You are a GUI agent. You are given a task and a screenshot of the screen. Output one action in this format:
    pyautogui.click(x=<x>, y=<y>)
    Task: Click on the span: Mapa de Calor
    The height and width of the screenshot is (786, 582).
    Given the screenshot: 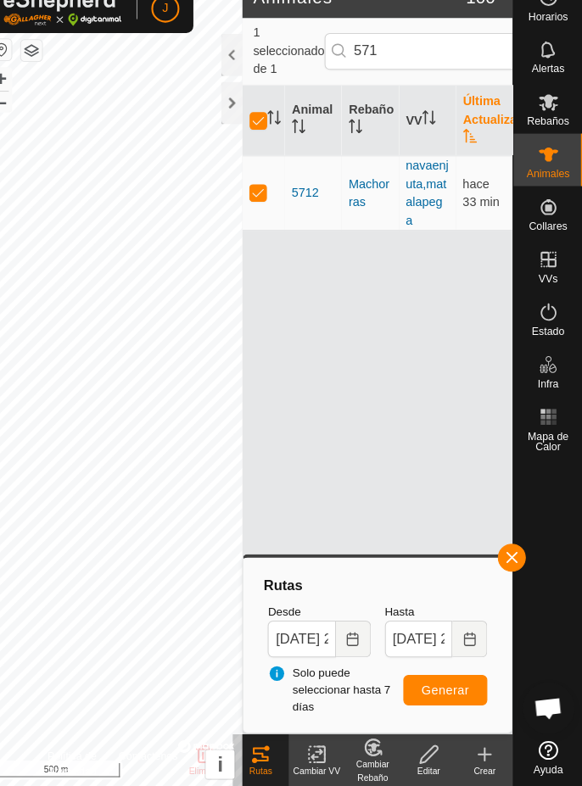 What is the action you would take?
    pyautogui.click(x=548, y=451)
    